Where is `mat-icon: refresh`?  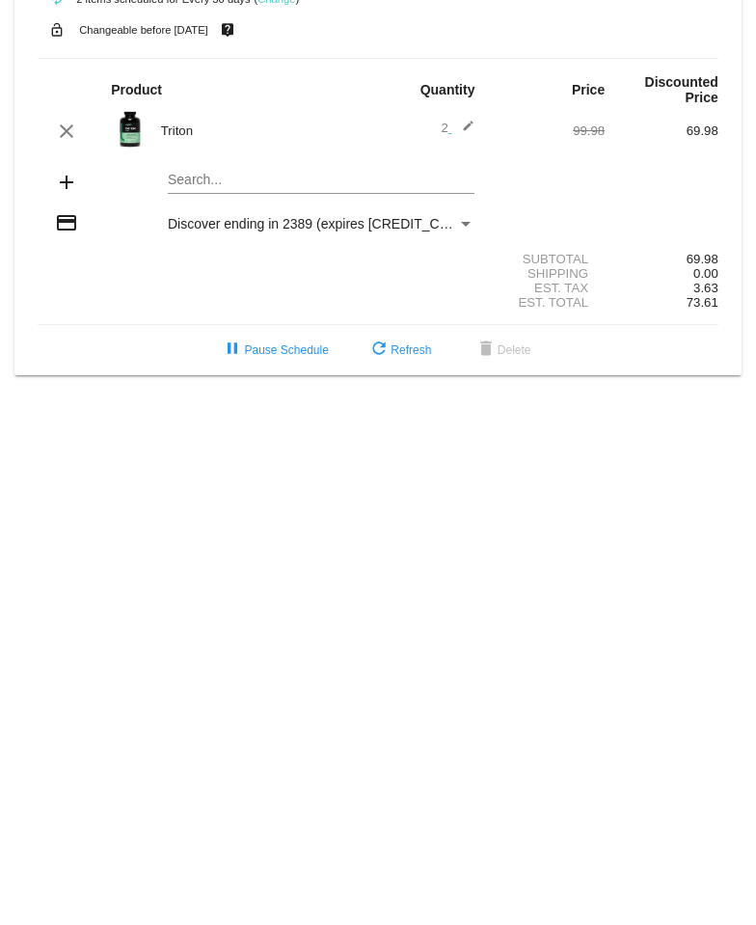
mat-icon: refresh is located at coordinates (379, 350).